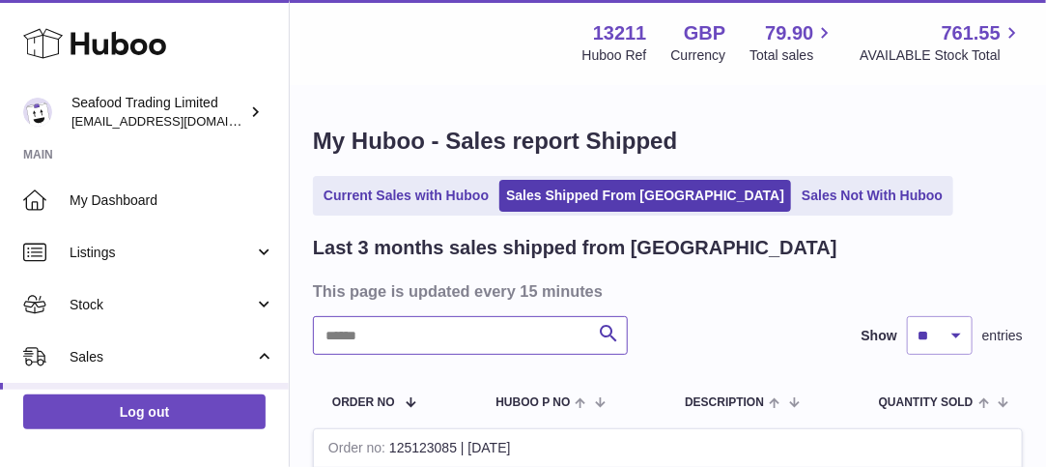 The width and height of the screenshot is (1046, 467). What do you see at coordinates (789, 33) in the screenshot?
I see `span: 79.90` at bounding box center [789, 33].